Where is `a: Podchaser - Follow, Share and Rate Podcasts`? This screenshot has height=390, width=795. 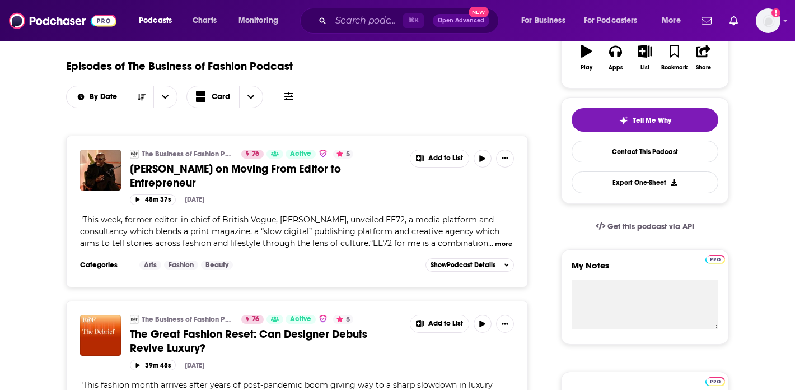
a: Podchaser - Follow, Share and Rate Podcasts is located at coordinates (63, 21).